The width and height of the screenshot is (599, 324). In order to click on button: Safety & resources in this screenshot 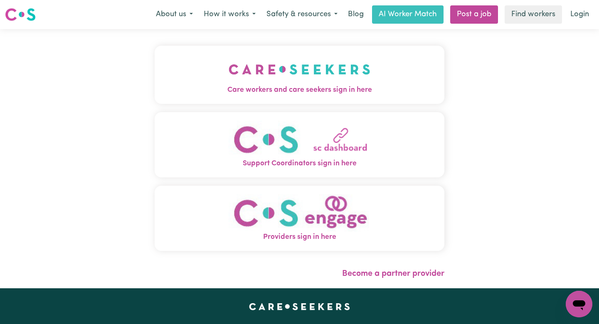, I will do `click(302, 15)`.